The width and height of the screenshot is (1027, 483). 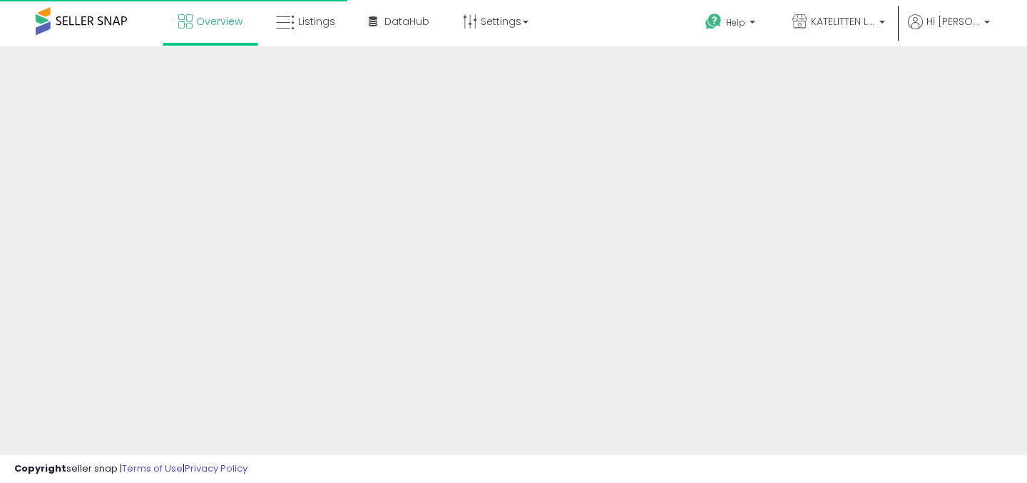 What do you see at coordinates (152, 468) in the screenshot?
I see `a: Terms of Use` at bounding box center [152, 468].